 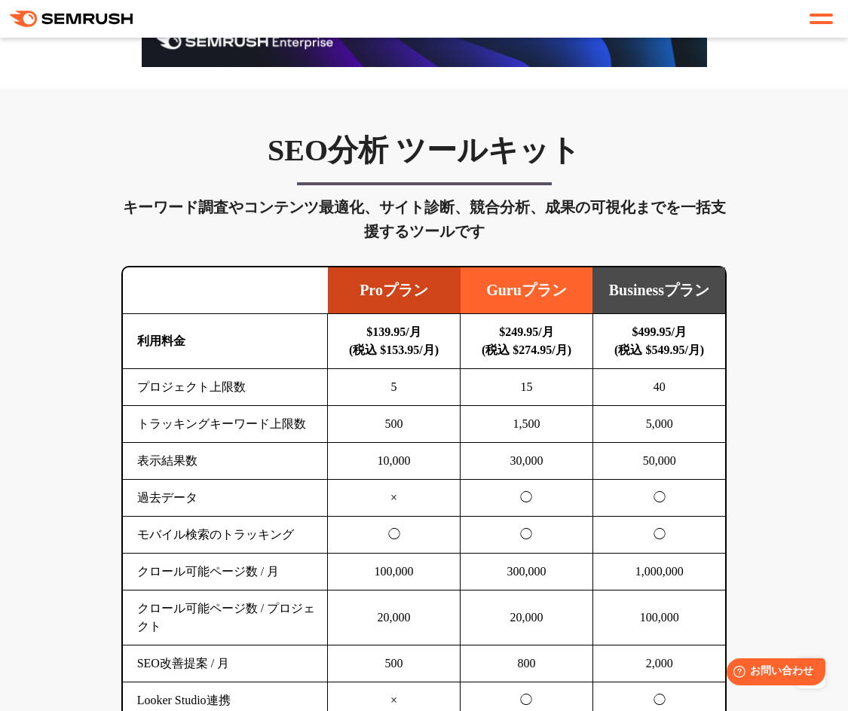 I want to click on td: 40, so click(x=658, y=387).